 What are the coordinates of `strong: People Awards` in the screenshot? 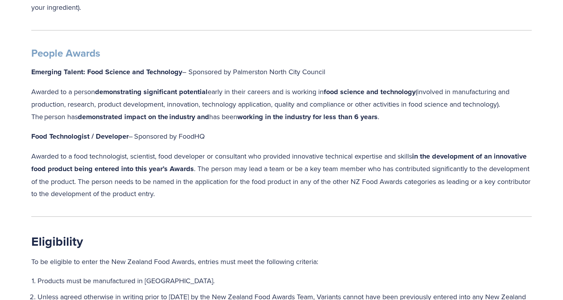 It's located at (66, 53).